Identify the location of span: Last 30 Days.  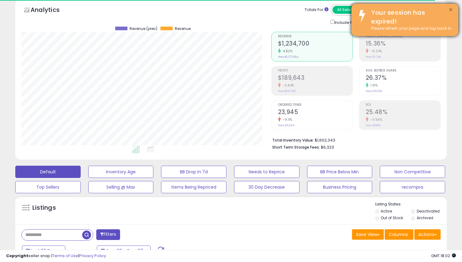
(44, 251).